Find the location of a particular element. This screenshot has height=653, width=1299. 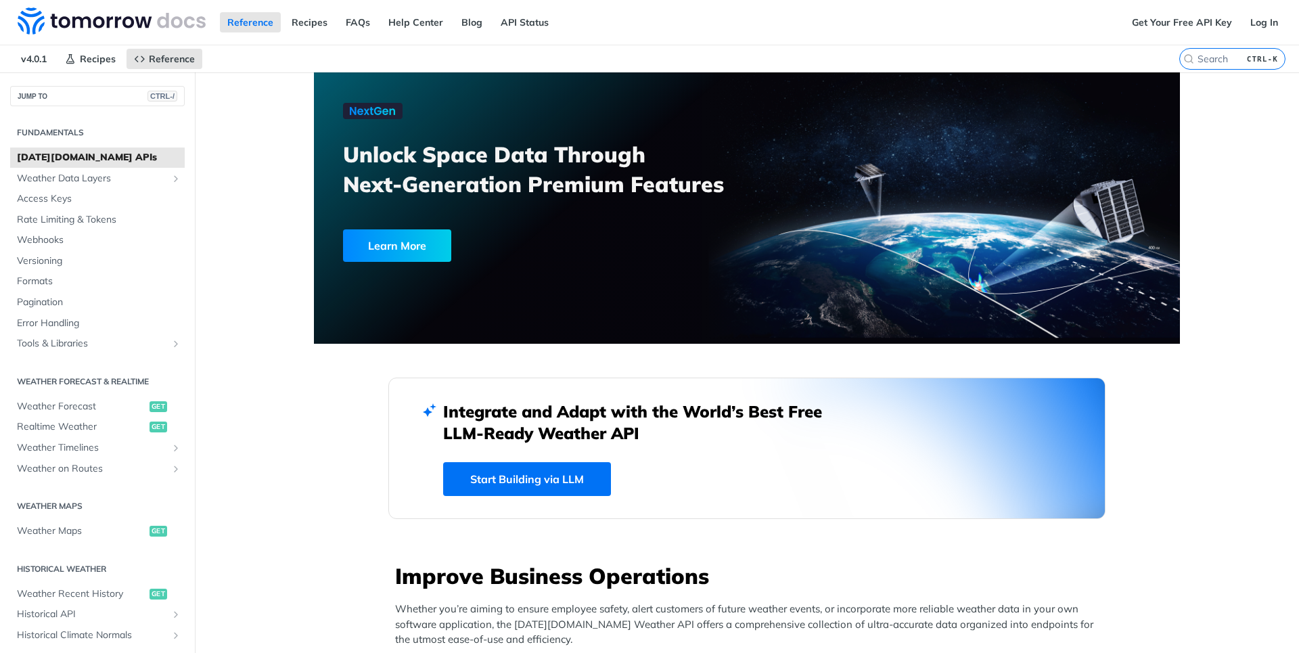

h2: Weather Maps is located at coordinates (97, 506).